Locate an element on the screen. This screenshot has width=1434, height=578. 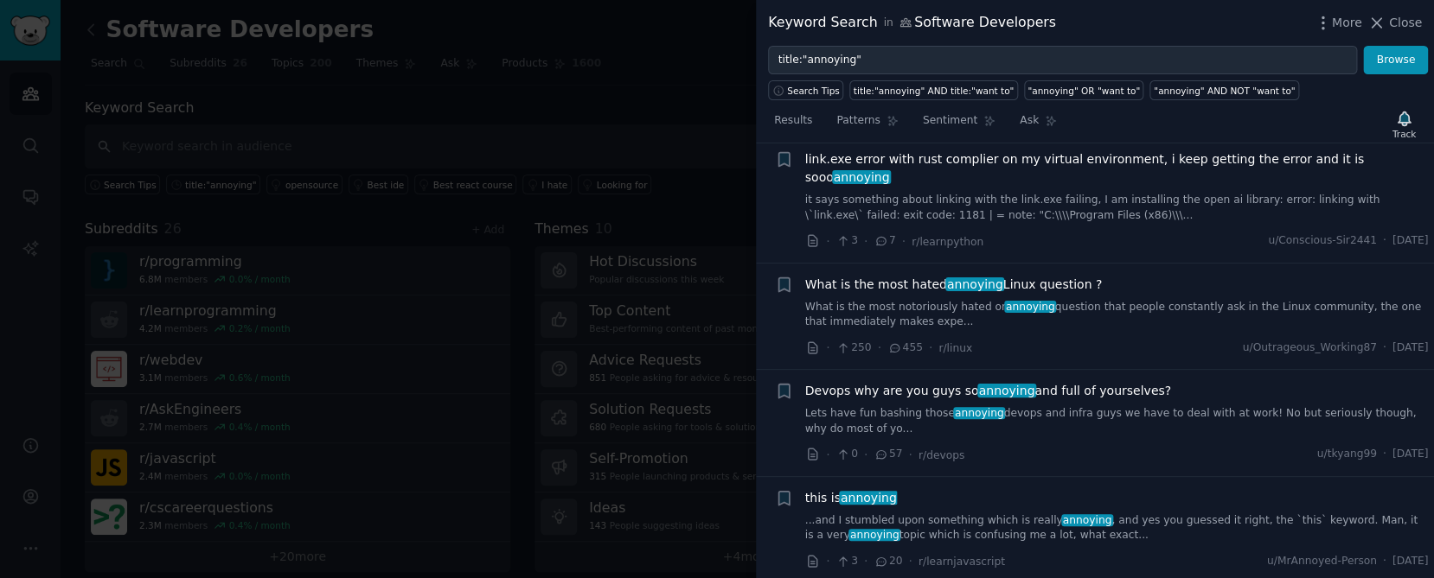
span: r/learnjavascript is located at coordinates (961, 562).